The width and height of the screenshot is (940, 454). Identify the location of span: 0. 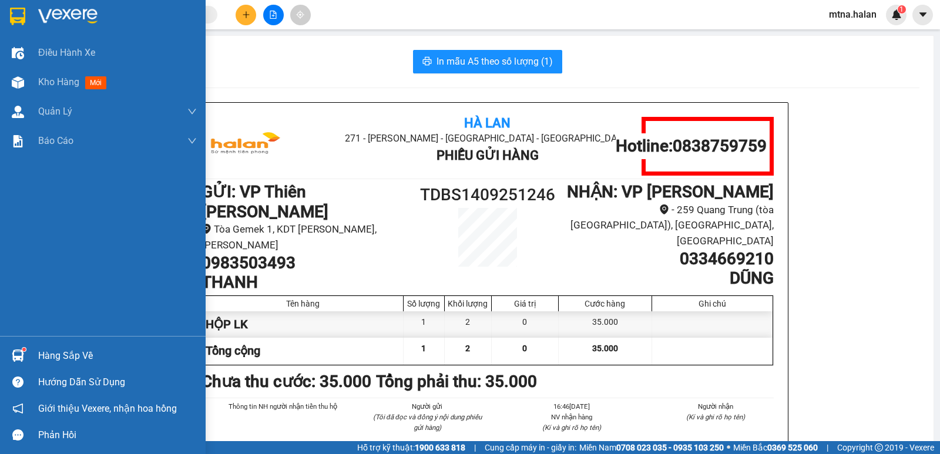
(524, 348).